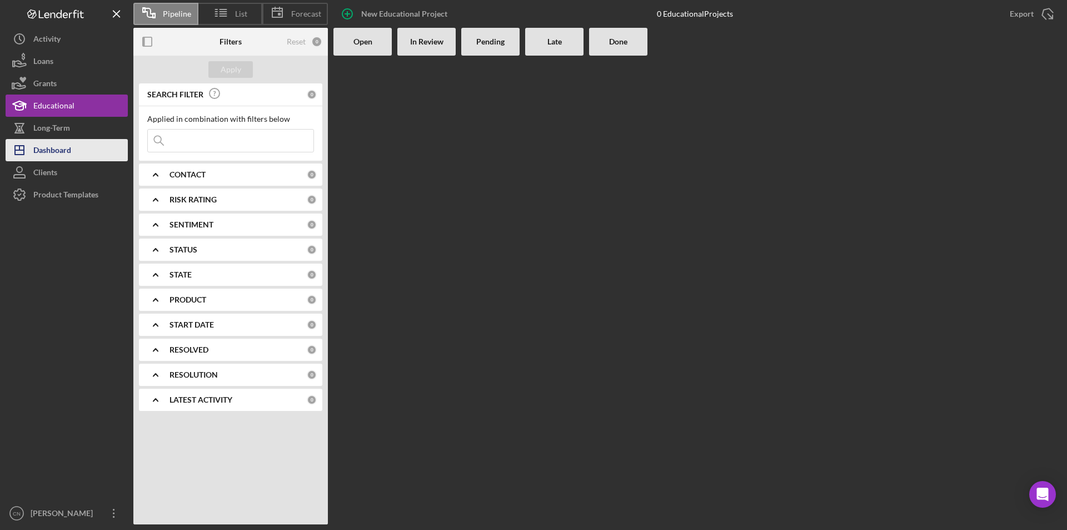 Image resolution: width=1067 pixels, height=530 pixels. What do you see at coordinates (490, 42) in the screenshot?
I see `b: Pending` at bounding box center [490, 42].